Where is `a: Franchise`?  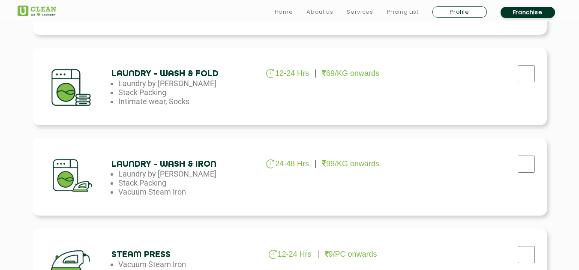
a: Franchise is located at coordinates (527, 12).